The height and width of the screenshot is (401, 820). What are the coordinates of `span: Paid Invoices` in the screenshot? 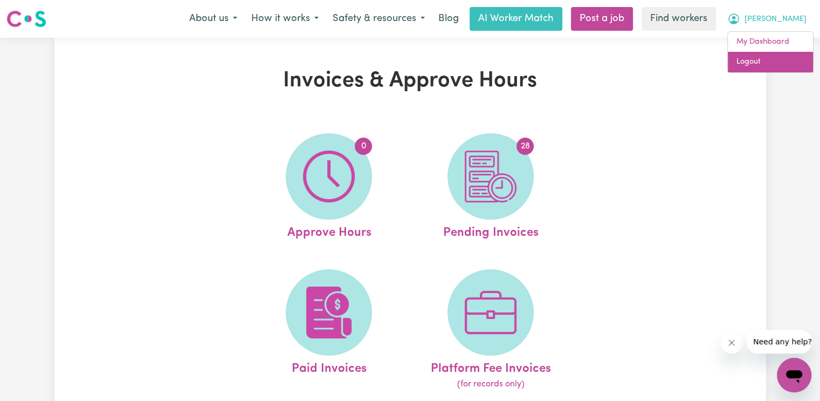 It's located at (329, 367).